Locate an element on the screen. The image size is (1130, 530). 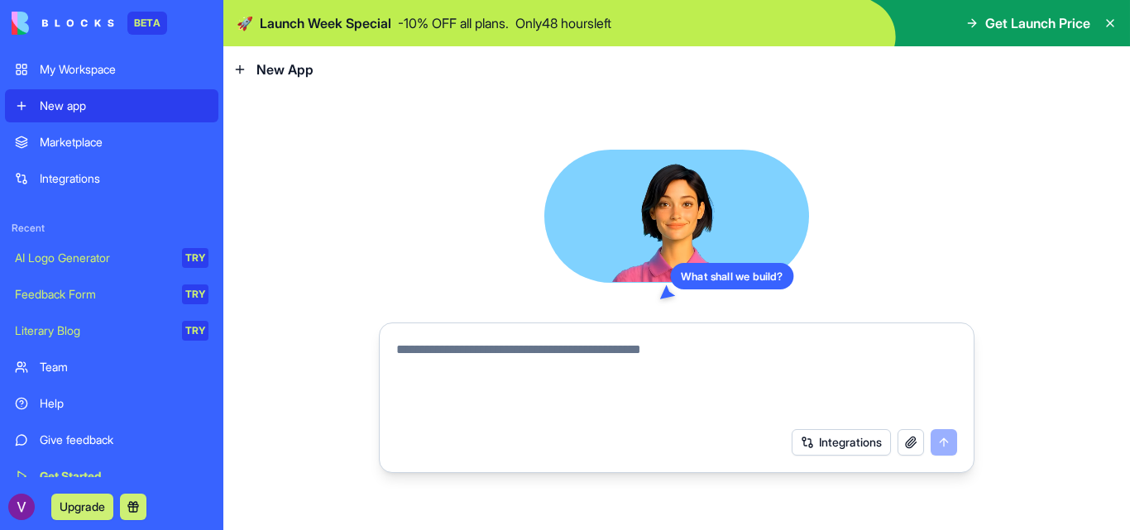
a: Team is located at coordinates (112, 367).